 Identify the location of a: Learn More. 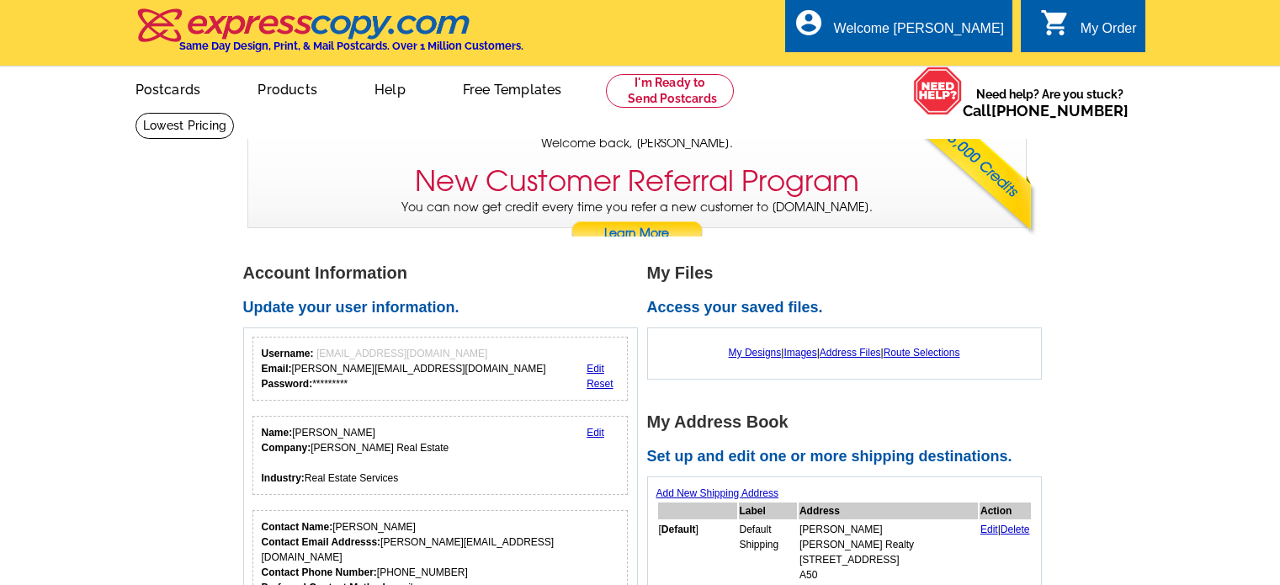
(637, 234).